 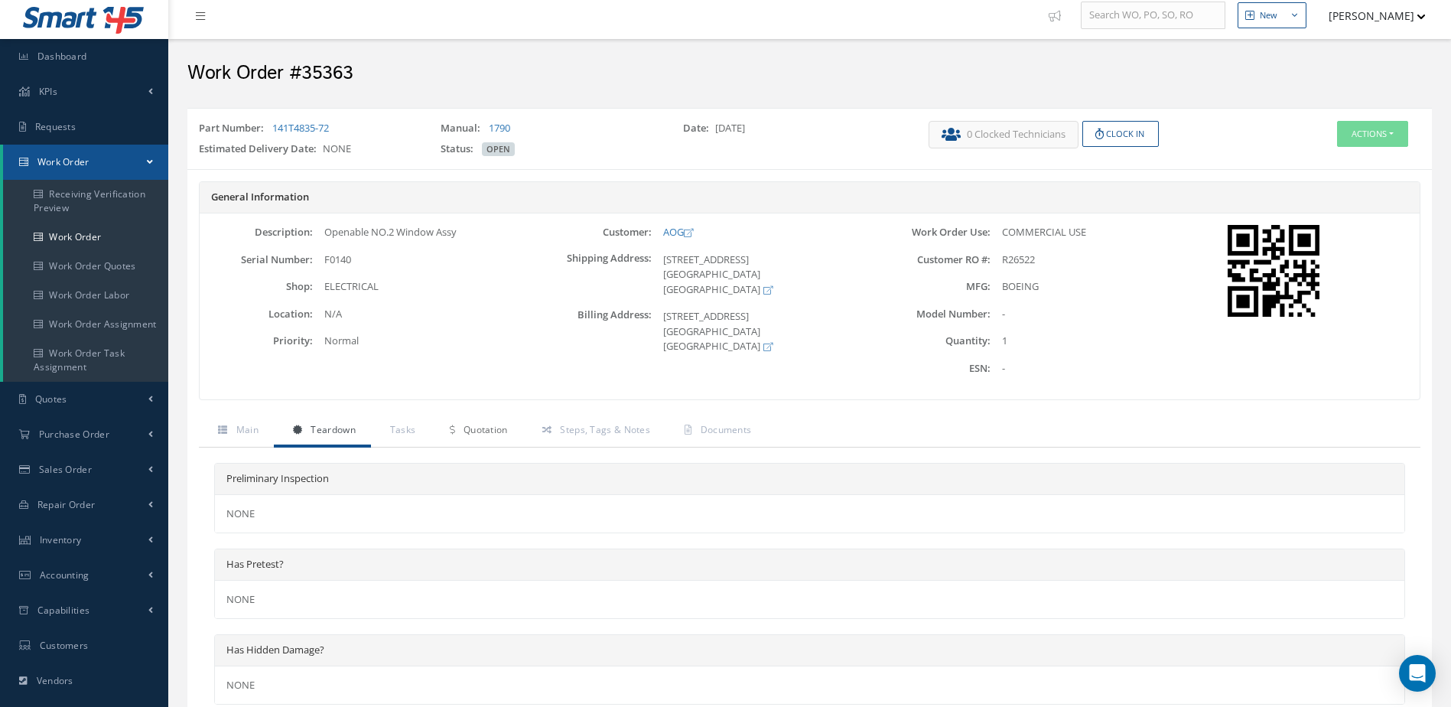 What do you see at coordinates (1274, 271) in the screenshot?
I see `img: barcode work-order:22161` at bounding box center [1274, 271].